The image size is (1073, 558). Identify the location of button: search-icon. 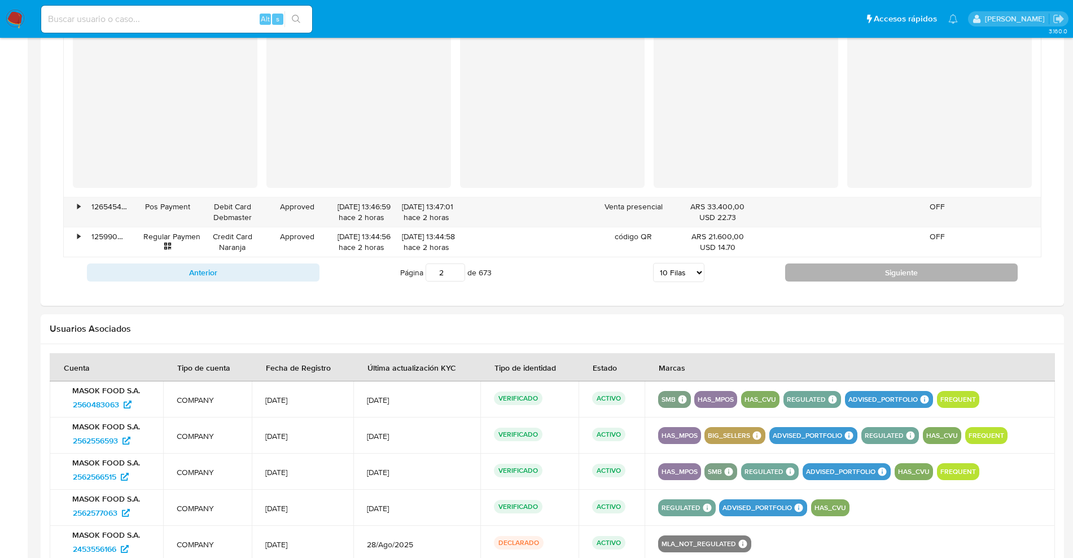
(296, 19).